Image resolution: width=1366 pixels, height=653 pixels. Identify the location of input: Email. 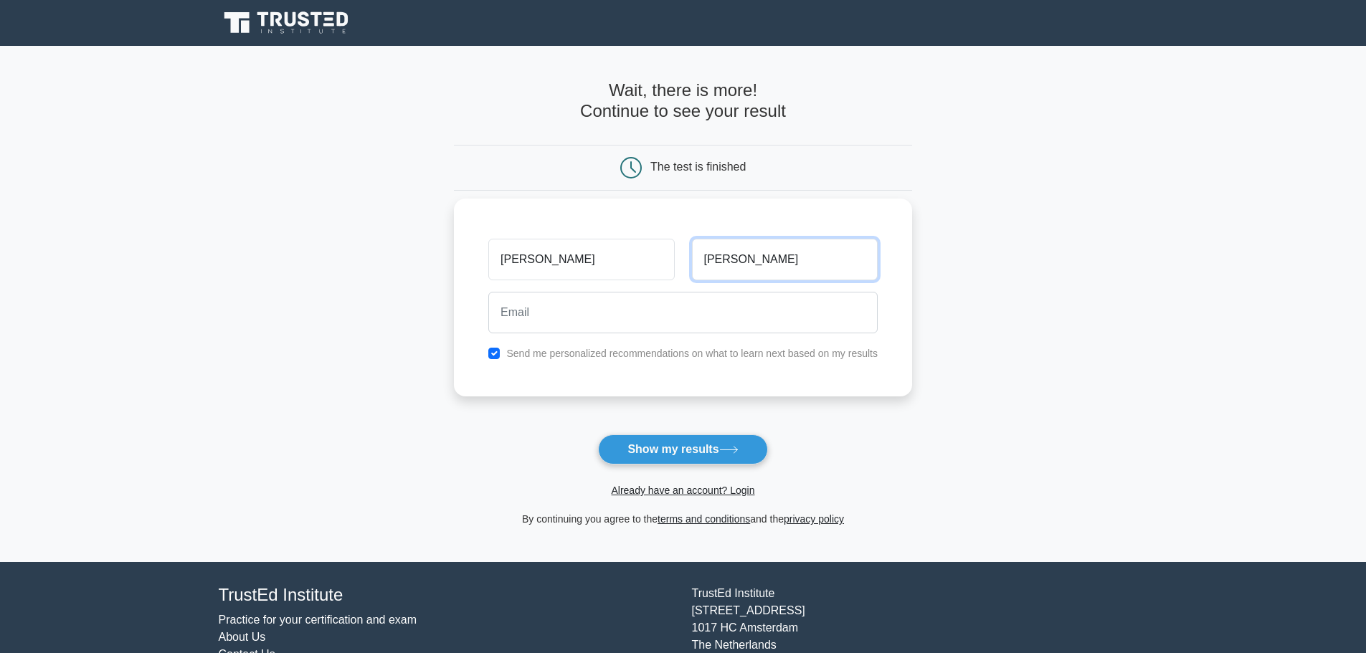
(682, 313).